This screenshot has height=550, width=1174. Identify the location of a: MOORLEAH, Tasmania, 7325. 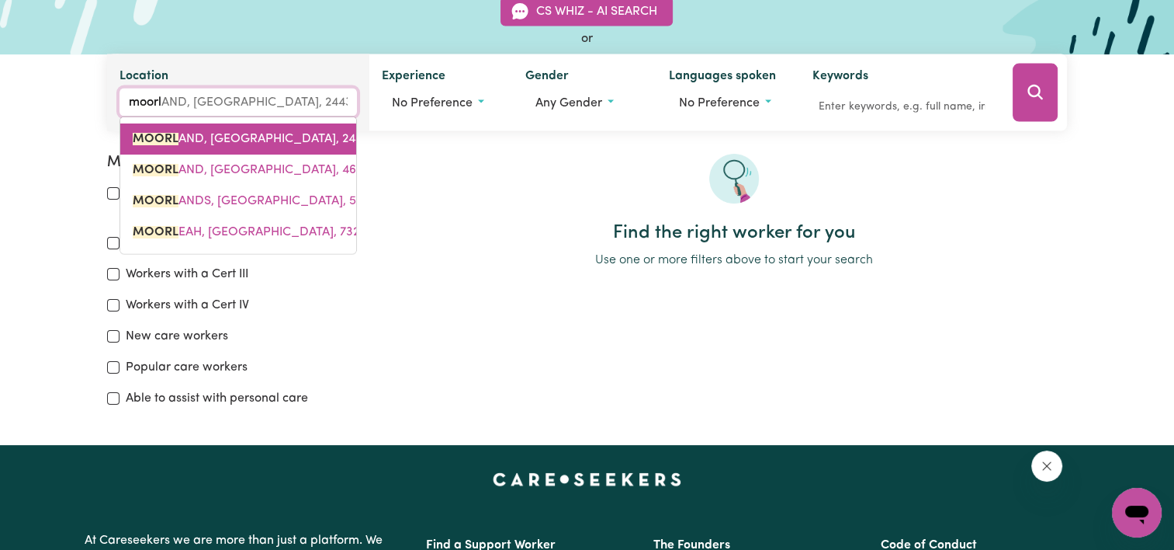
(238, 232).